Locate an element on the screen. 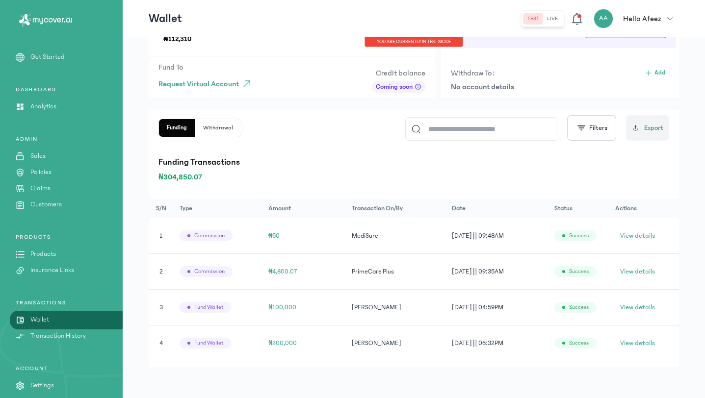 The image size is (705, 398). p: Claims is located at coordinates (40, 188).